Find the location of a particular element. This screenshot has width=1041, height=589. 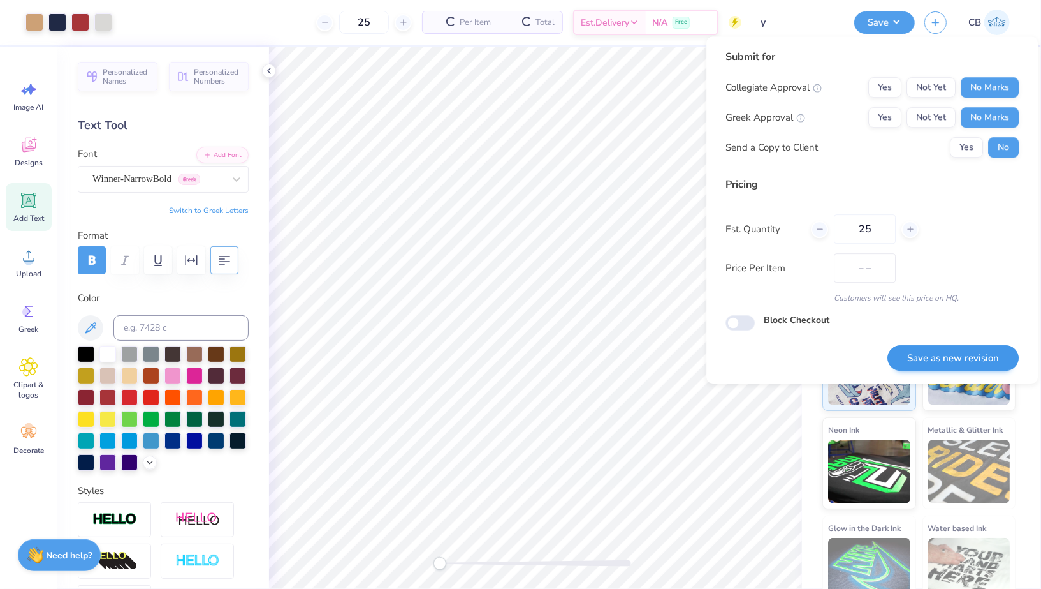

div: Pricing is located at coordinates (872, 184).